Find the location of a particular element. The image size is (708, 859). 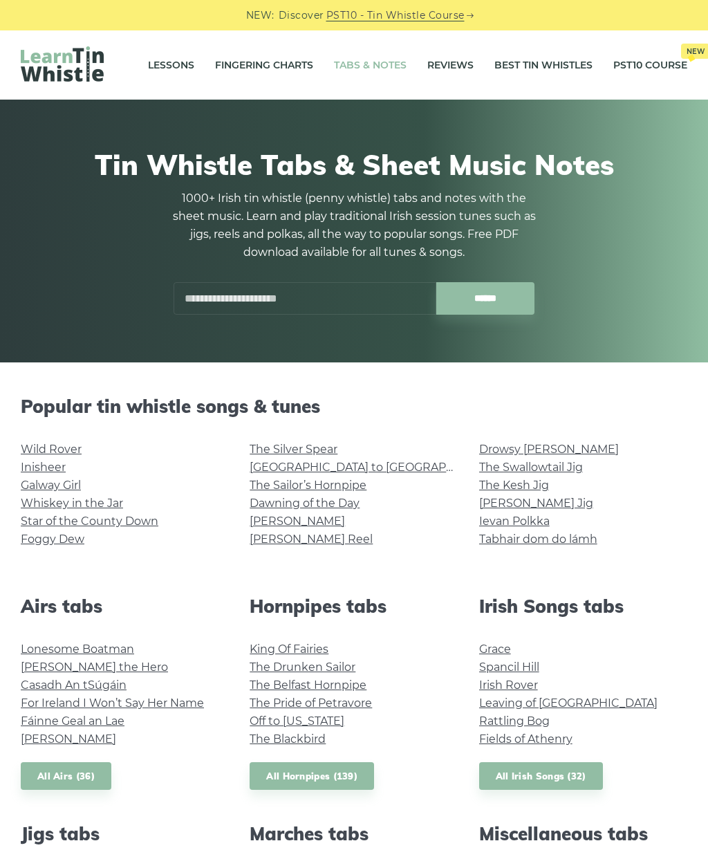

a: Tabhair dom do lámh is located at coordinates (538, 539).